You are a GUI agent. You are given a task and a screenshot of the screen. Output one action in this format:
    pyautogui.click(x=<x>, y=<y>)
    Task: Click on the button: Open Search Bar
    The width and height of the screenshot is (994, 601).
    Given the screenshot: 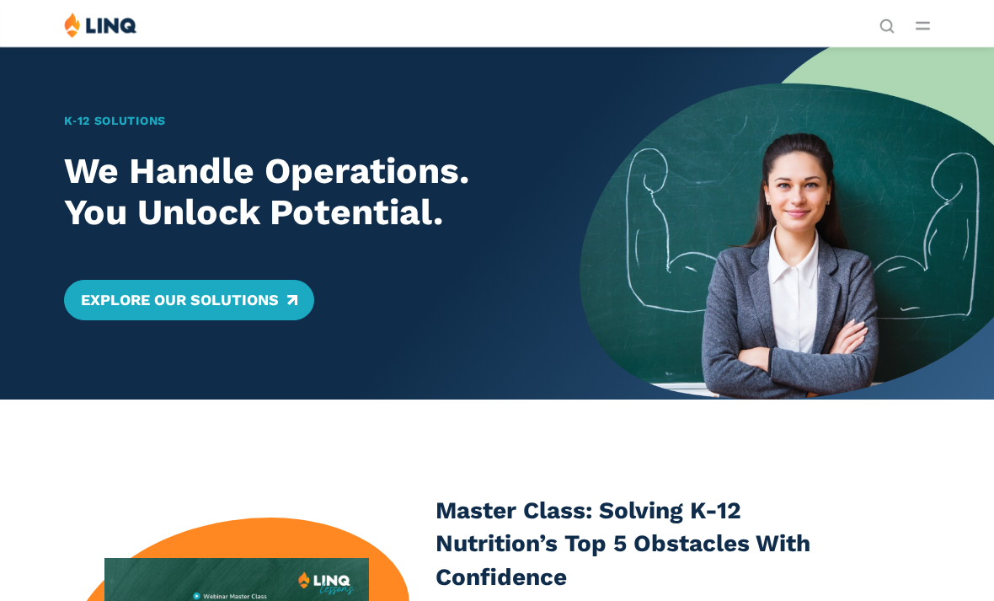 What is the action you would take?
    pyautogui.click(x=887, y=24)
    